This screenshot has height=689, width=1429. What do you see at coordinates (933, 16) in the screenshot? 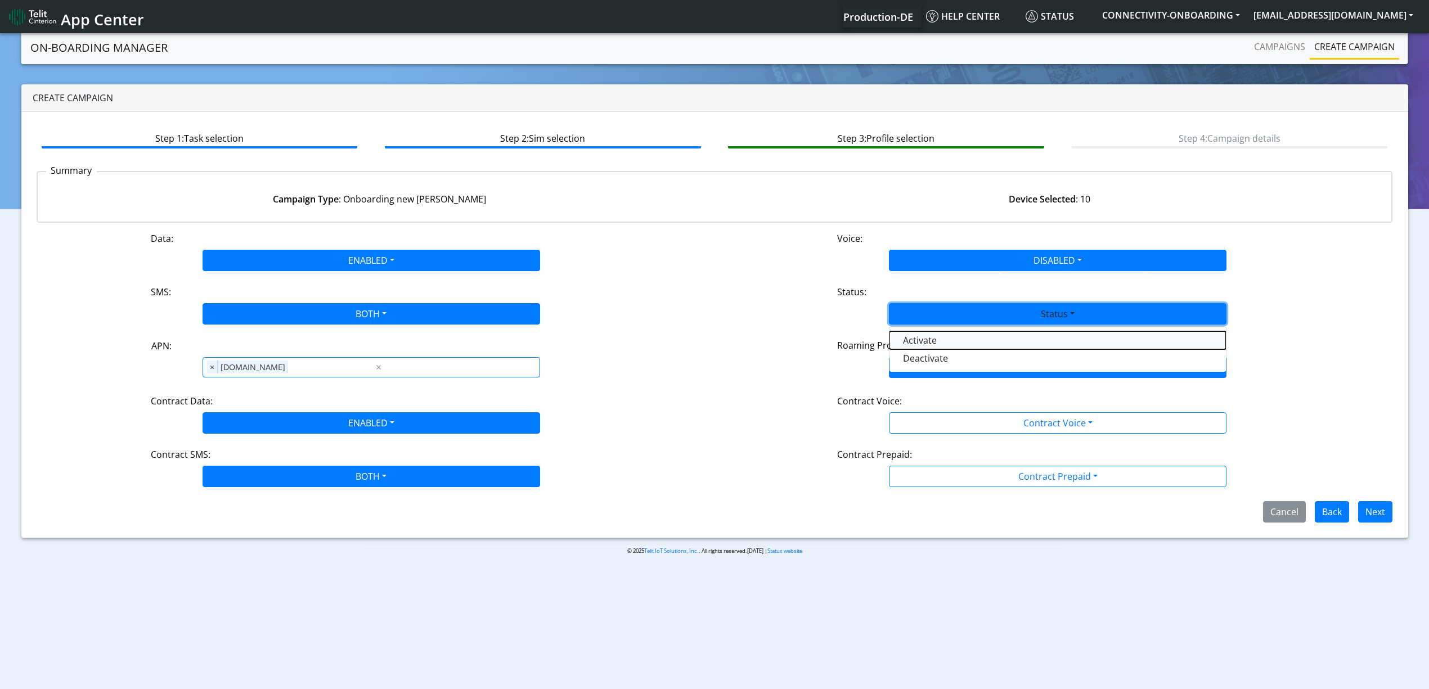
I see `img: knowledge.svg` at bounding box center [933, 16].